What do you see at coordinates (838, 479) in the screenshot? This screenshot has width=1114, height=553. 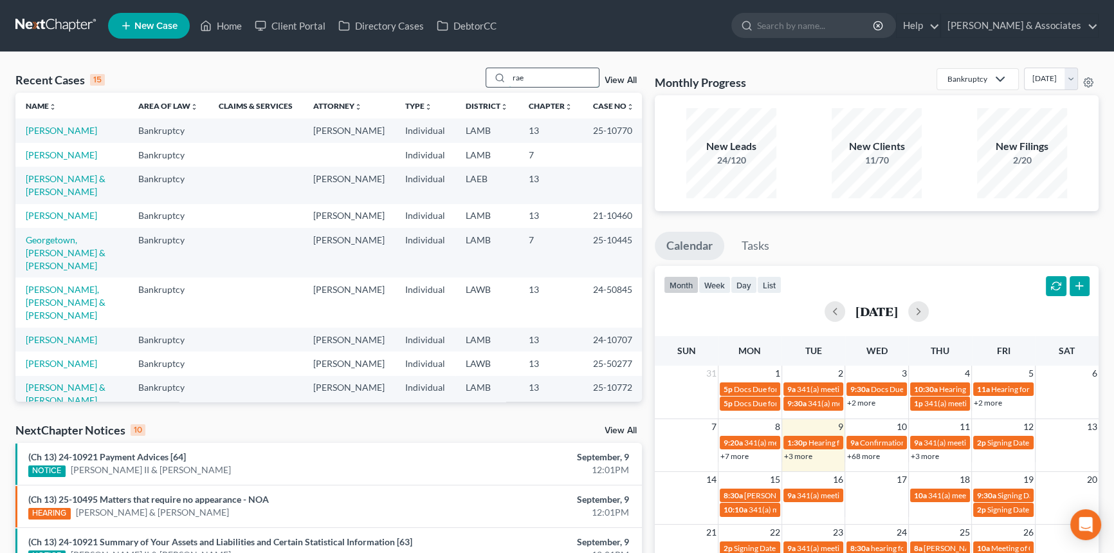 I see `span: 16` at bounding box center [838, 479].